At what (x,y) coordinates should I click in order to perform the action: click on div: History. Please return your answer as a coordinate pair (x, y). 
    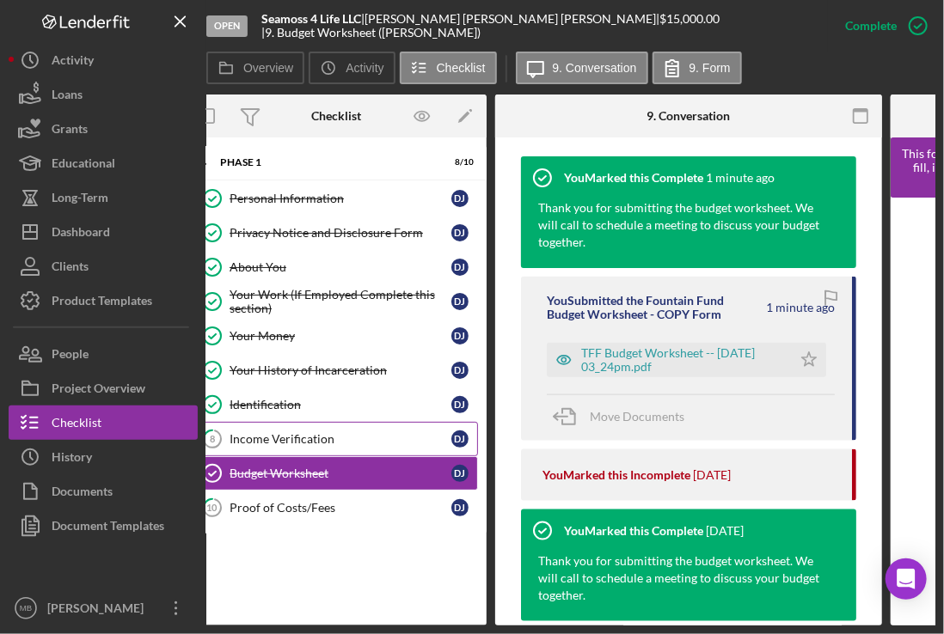
    Looking at the image, I should click on (71, 459).